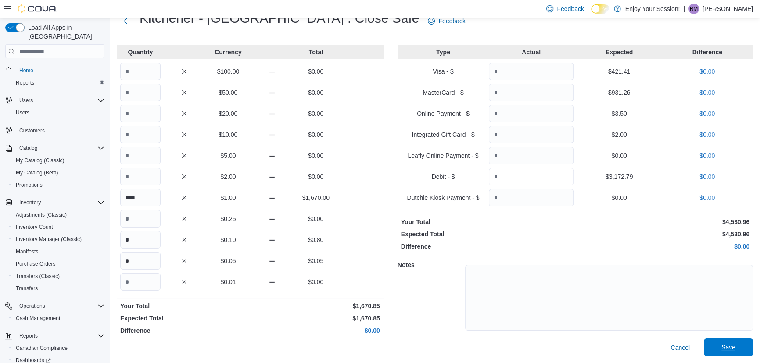 Image resolution: width=760 pixels, height=363 pixels. What do you see at coordinates (32, 306) in the screenshot?
I see `span: Operations` at bounding box center [32, 306].